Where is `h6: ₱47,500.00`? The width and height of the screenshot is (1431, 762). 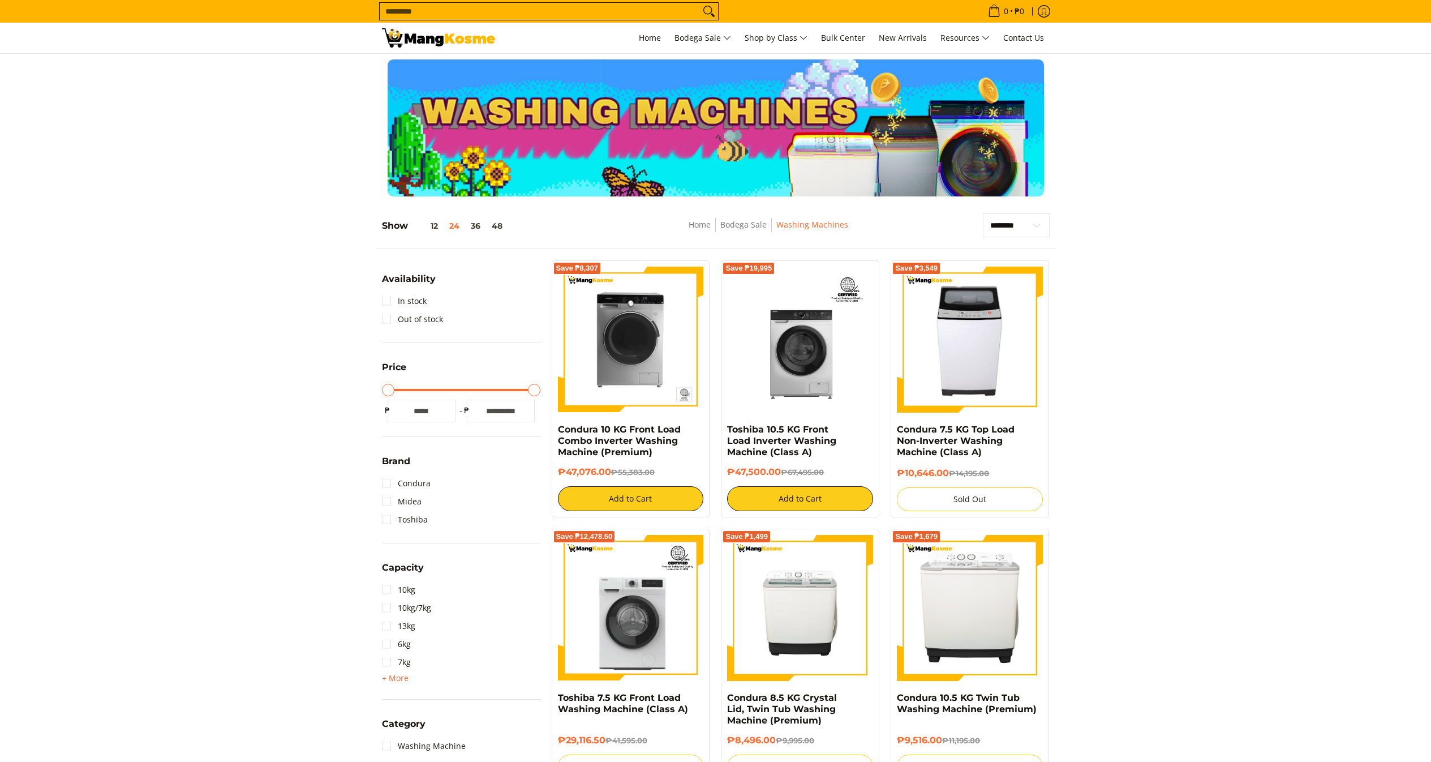
h6: ₱47,500.00 is located at coordinates (800, 472).